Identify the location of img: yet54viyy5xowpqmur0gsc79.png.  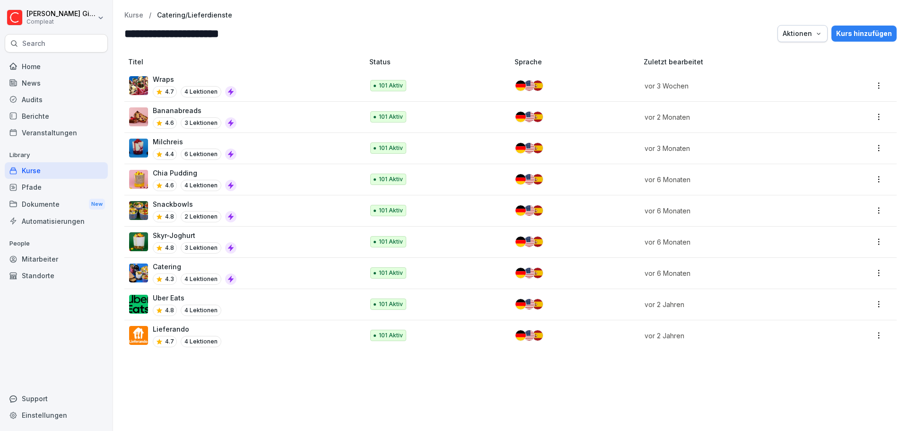
(139, 86).